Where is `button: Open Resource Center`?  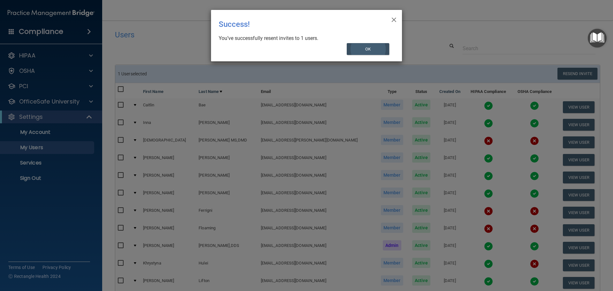 button: Open Resource Center is located at coordinates (597, 38).